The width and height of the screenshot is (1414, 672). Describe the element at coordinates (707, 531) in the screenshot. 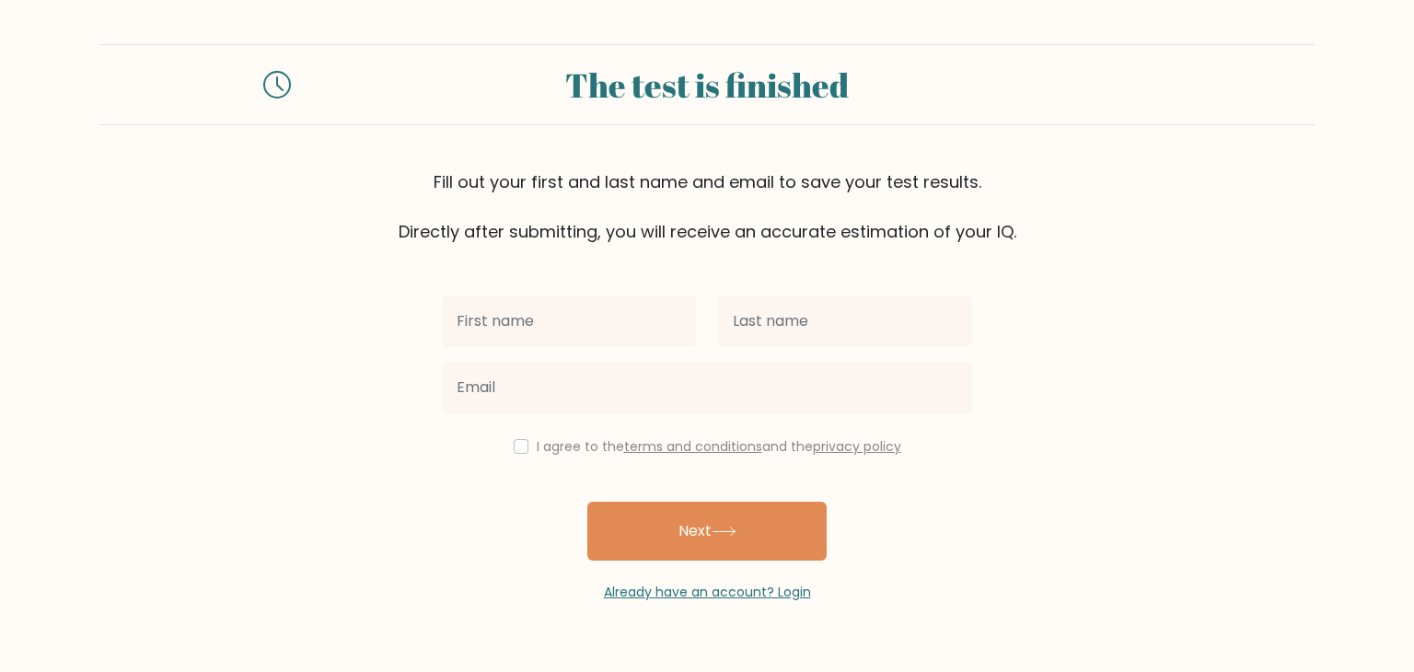

I see `button: Next` at that location.